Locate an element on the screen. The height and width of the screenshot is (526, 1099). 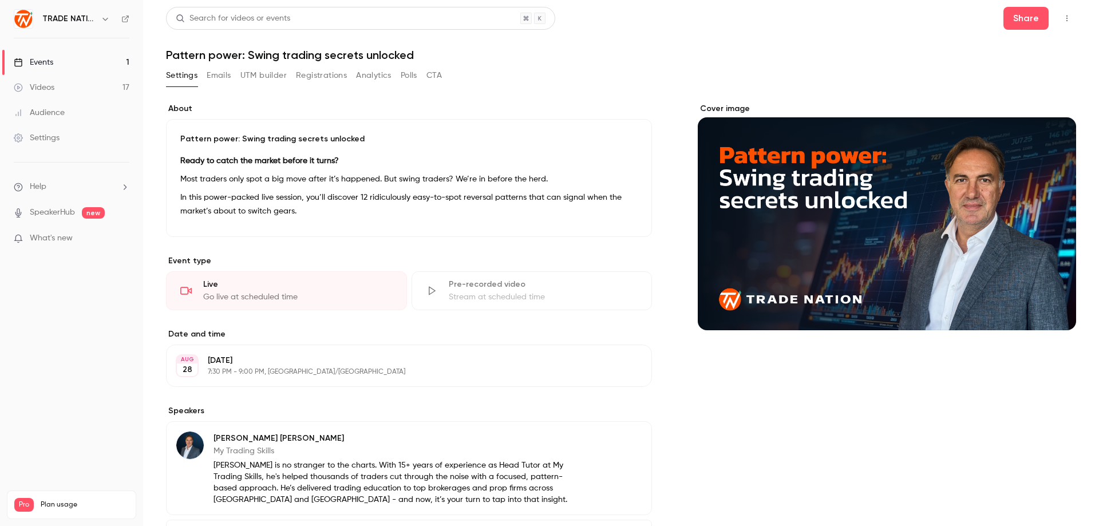
li: help-dropdown-opener is located at coordinates (72, 187).